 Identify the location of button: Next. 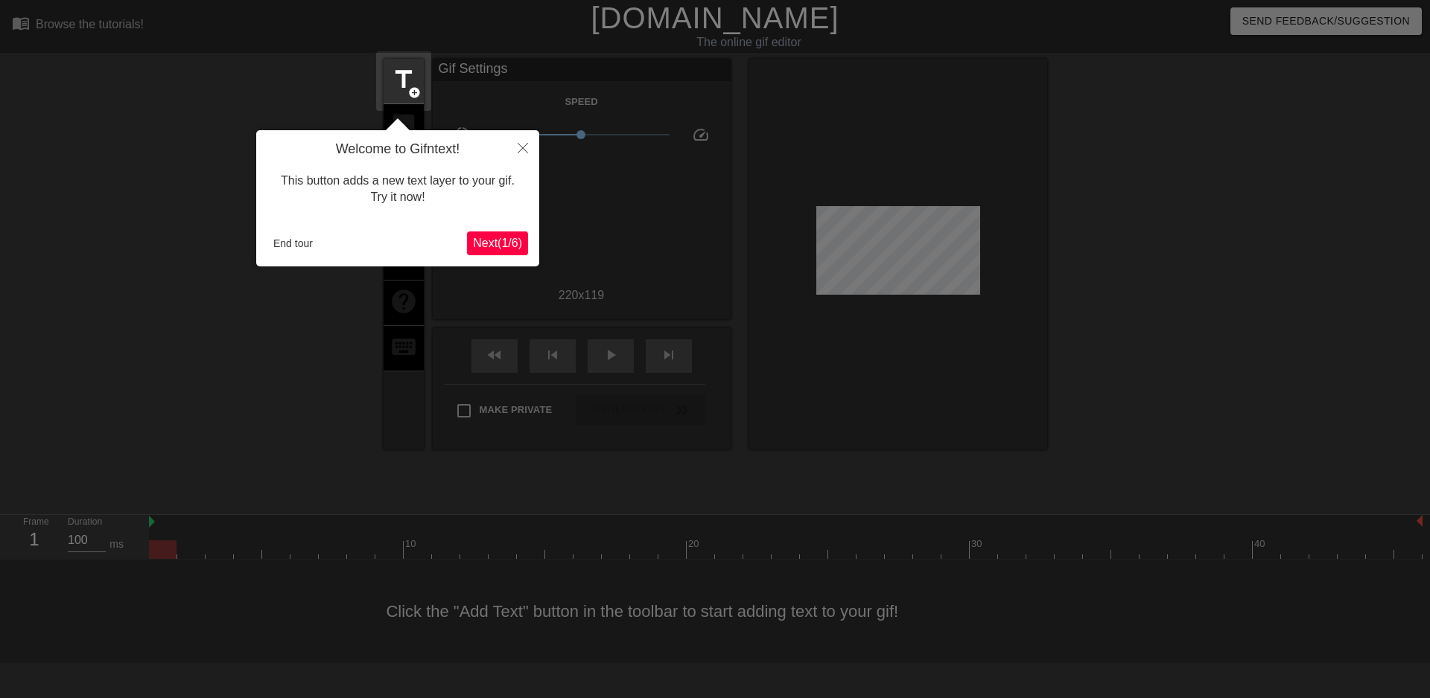
(497, 243).